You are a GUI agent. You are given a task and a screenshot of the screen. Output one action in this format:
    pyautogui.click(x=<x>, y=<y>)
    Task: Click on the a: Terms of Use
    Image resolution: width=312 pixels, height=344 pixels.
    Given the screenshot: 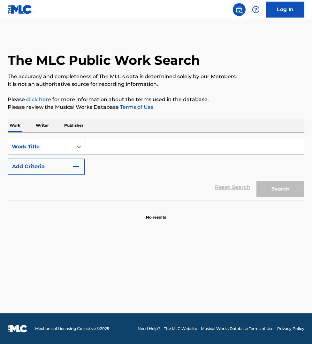 What is the action you would take?
    pyautogui.click(x=136, y=107)
    